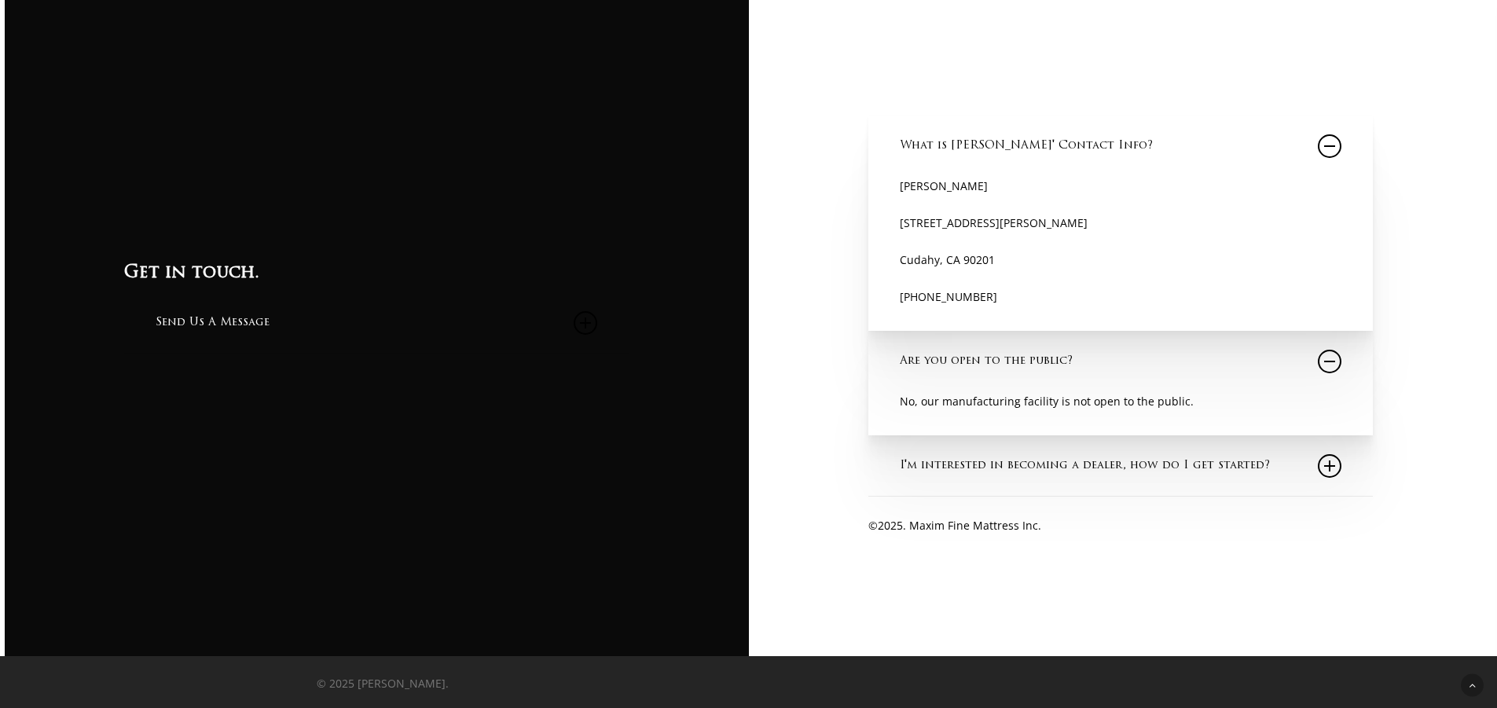 This screenshot has width=1497, height=708. Describe the element at coordinates (1121, 361) in the screenshot. I see `a: Are you open to the public?` at that location.